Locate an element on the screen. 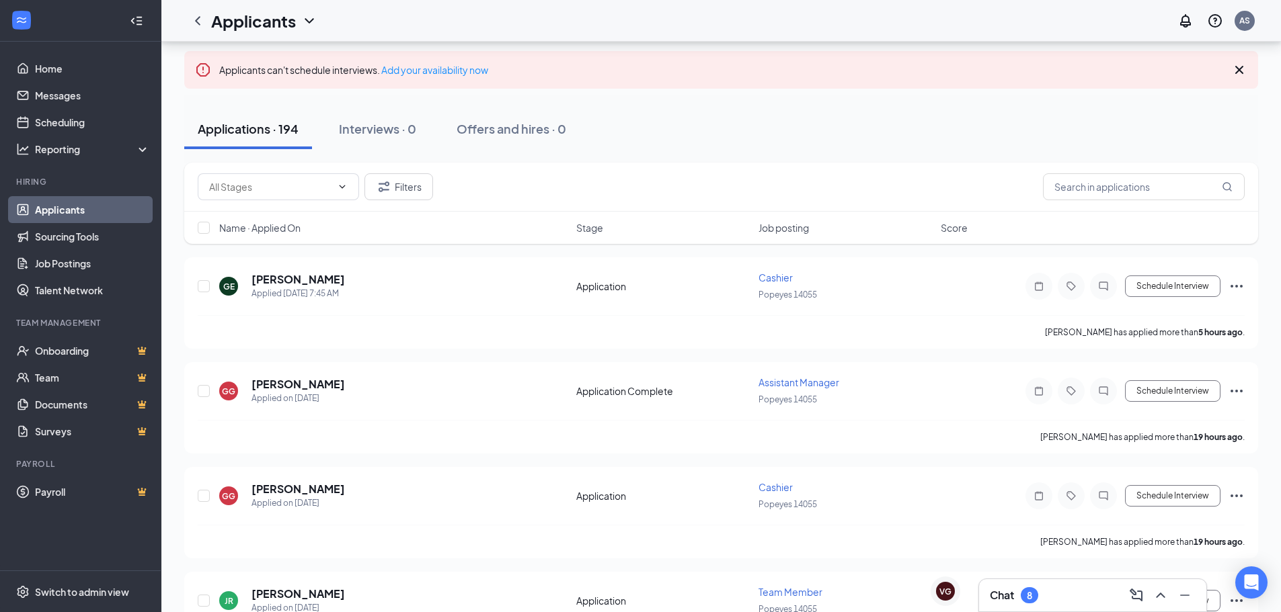 The height and width of the screenshot is (612, 1281). svg: Filter is located at coordinates (384, 187).